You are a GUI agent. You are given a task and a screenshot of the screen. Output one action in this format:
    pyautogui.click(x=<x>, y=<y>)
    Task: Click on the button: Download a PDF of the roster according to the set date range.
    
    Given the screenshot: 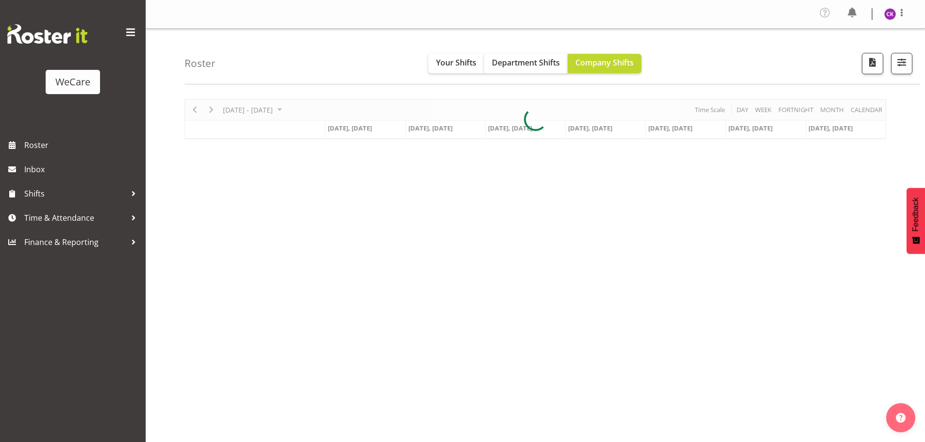 What is the action you would take?
    pyautogui.click(x=873, y=64)
    